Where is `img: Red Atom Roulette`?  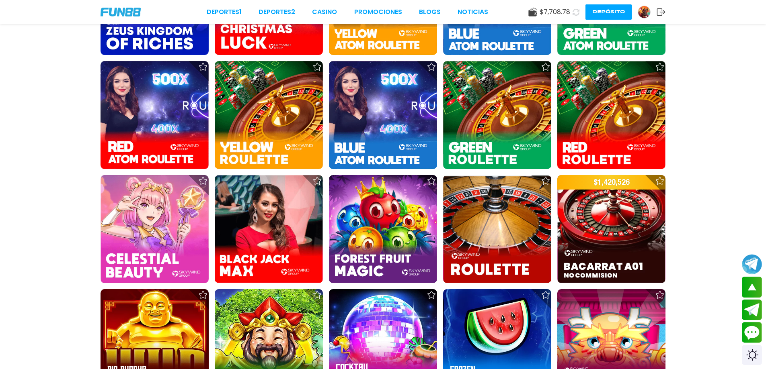 img: Red Atom Roulette is located at coordinates (154, 115).